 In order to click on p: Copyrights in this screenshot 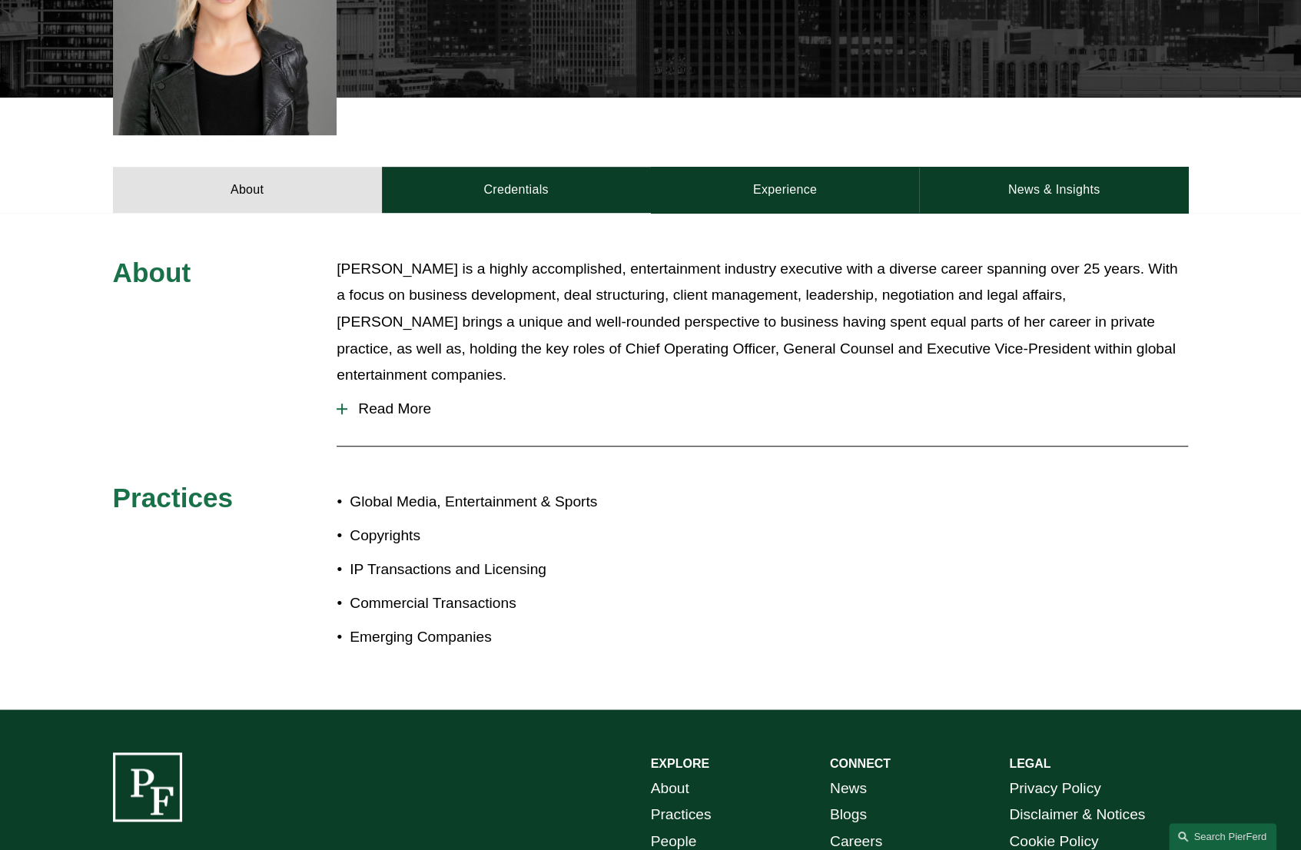, I will do `click(499, 536)`.